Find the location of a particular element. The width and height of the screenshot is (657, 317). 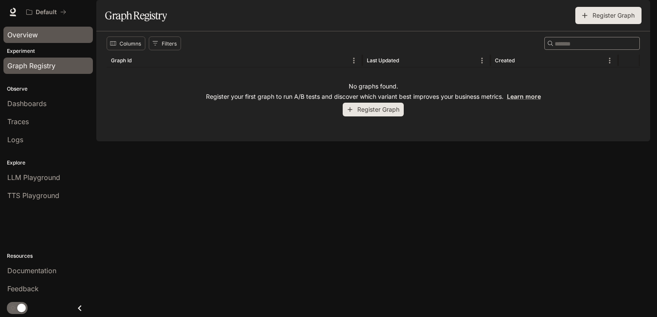

p: No graphs found. is located at coordinates (373, 86).